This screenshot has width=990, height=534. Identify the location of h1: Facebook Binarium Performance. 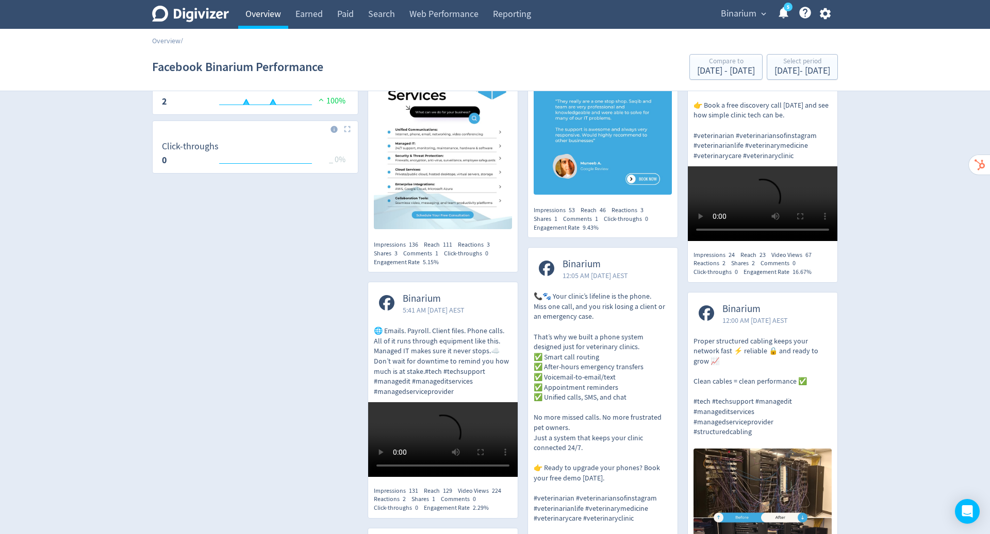
(238, 67).